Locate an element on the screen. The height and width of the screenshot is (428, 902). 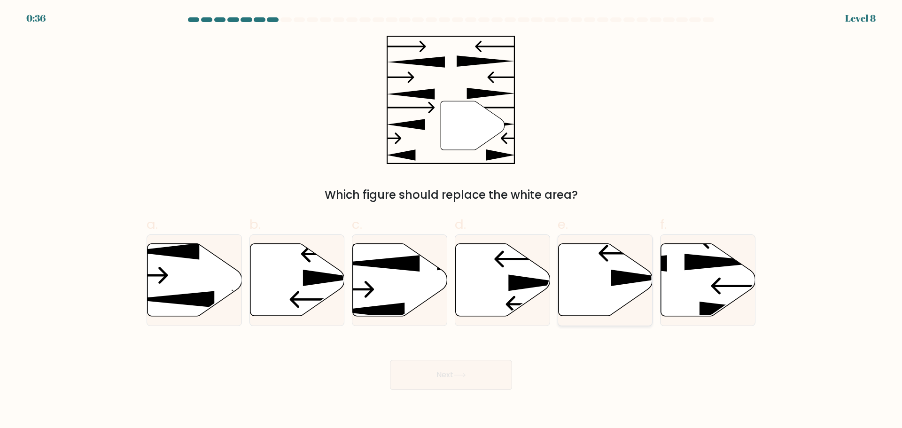
div: Which figure should replace the white area? is located at coordinates (451, 195).